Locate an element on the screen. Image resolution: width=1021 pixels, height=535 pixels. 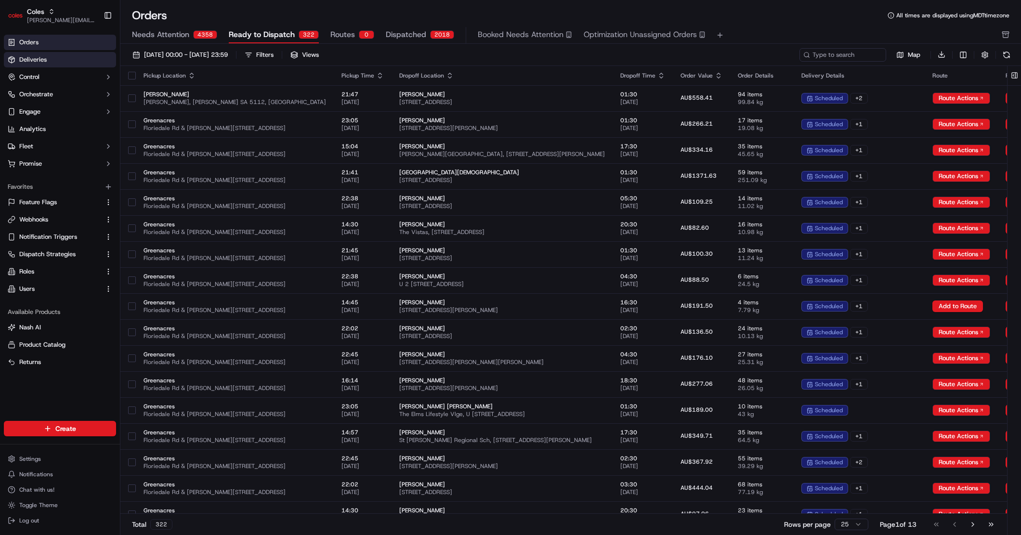
span: 27 items is located at coordinates (762, 354).